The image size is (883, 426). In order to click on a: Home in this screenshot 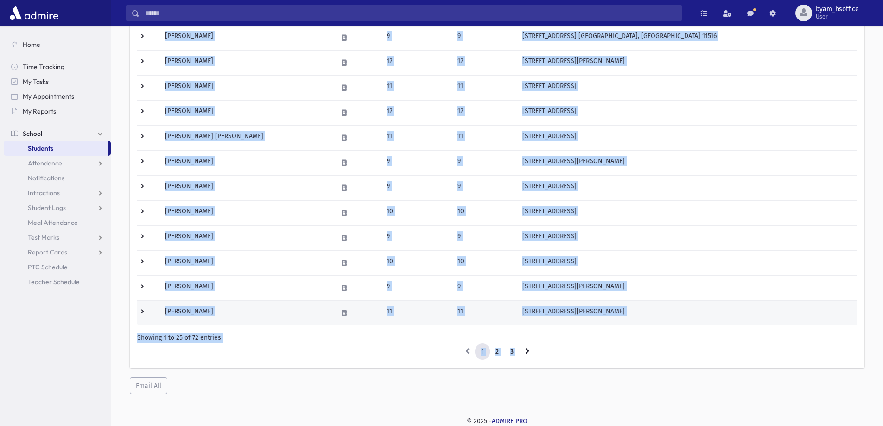, I will do `click(57, 44)`.